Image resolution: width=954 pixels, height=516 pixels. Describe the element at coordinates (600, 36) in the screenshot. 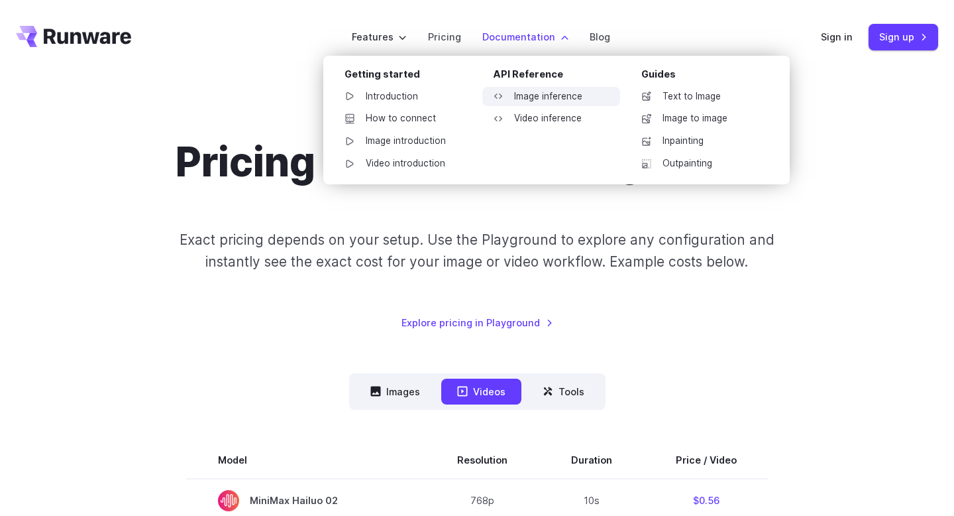

I see `a: Blog` at that location.